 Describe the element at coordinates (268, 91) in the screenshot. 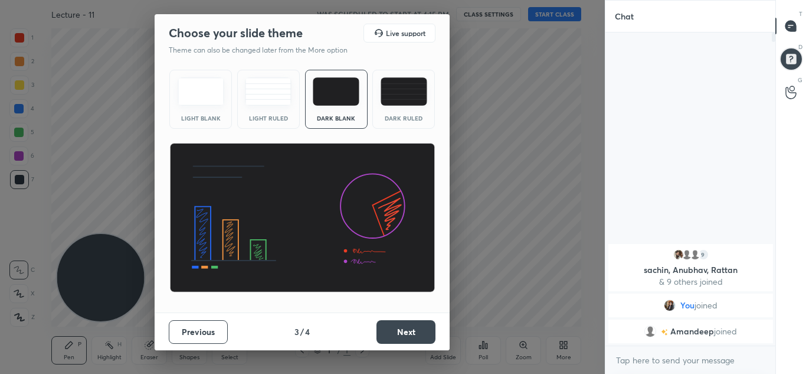

I see `img: lightRuledTheme.5fabf969.svg` at that location.